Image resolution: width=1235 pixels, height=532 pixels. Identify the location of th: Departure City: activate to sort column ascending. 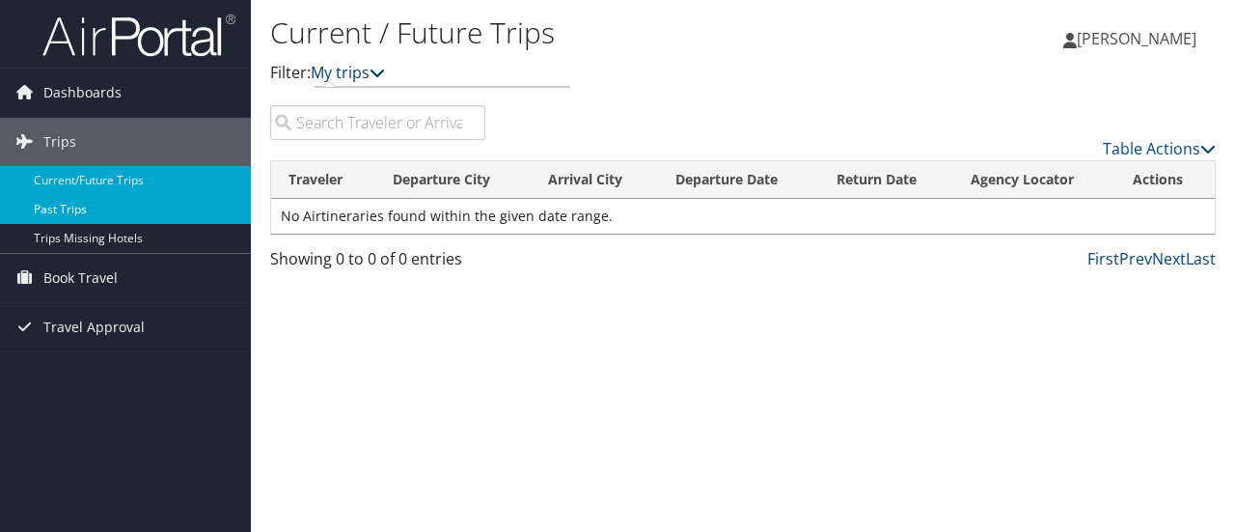
(453, 180).